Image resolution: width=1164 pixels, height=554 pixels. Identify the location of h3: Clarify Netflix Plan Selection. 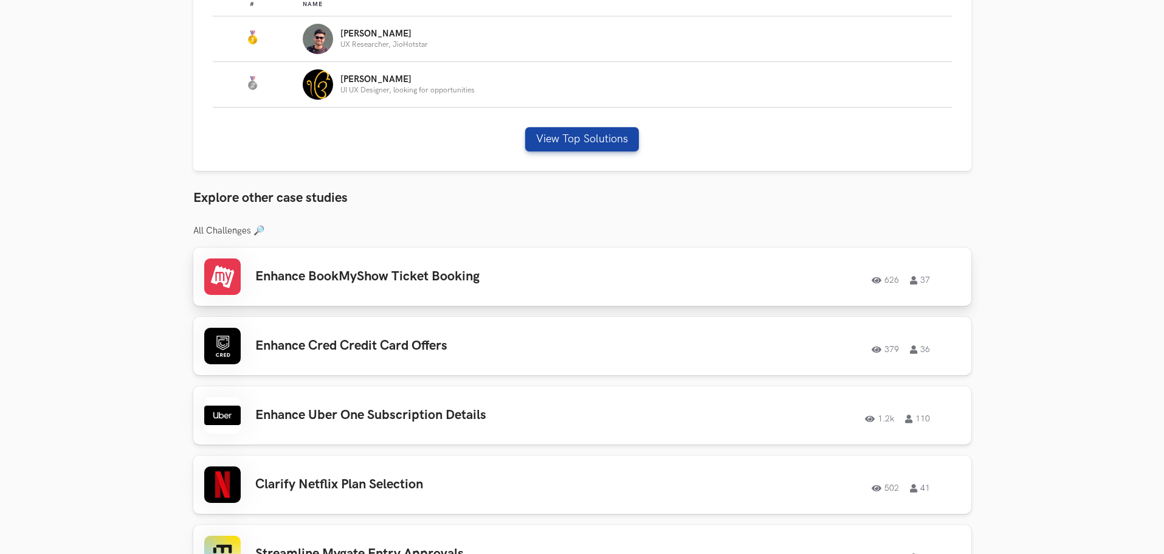
(428, 484).